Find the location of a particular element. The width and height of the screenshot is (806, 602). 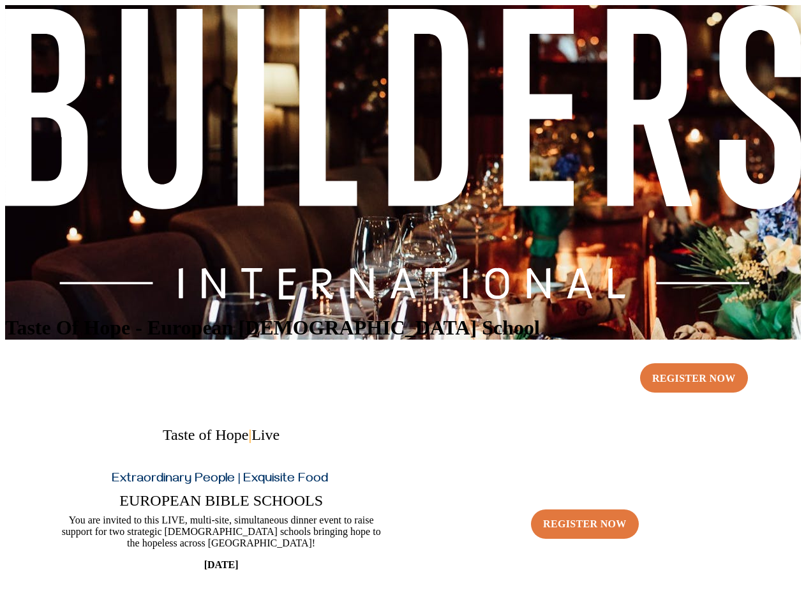

span: S is located at coordinates (319, 500).